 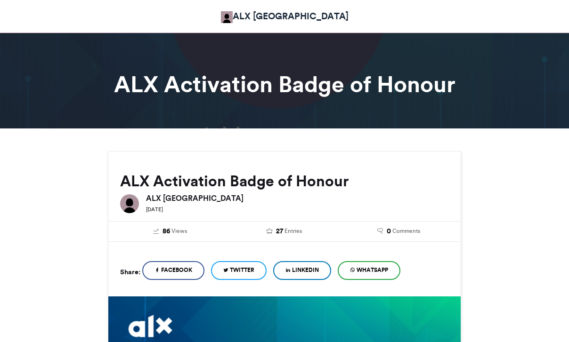 What do you see at coordinates (285, 181) in the screenshot?
I see `h2: ALX Activation Badge of Honour` at bounding box center [285, 181].